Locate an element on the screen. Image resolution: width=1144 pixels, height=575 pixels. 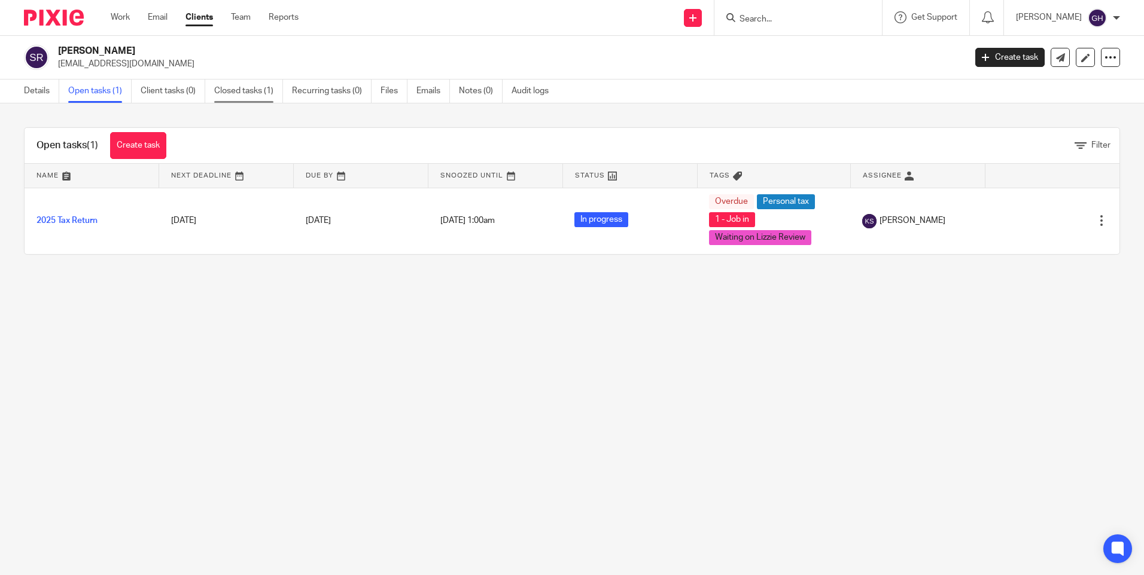
a: Team is located at coordinates (240, 17).